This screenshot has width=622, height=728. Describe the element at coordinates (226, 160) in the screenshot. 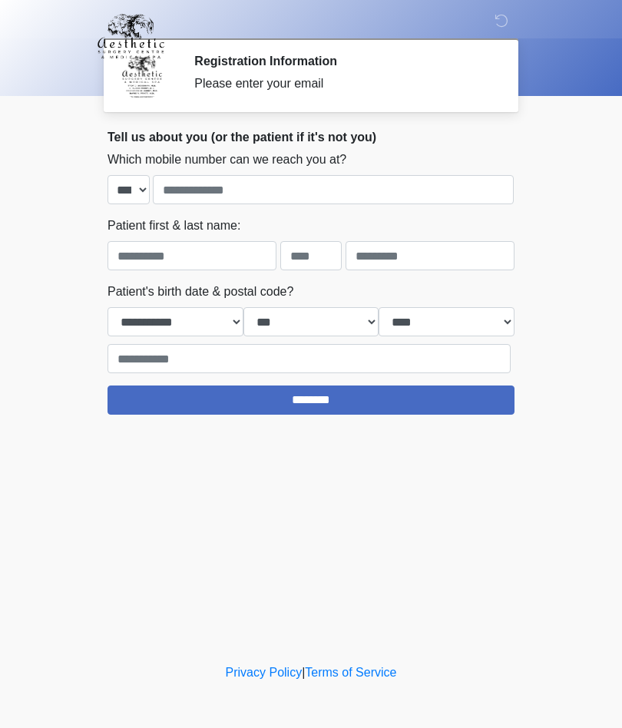

I see `label: Which mobile number can we reach you at?` at that location.